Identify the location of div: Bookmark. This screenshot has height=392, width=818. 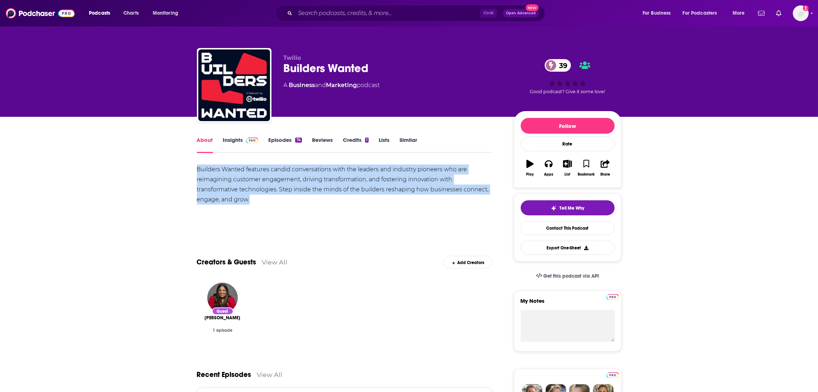
(586, 175).